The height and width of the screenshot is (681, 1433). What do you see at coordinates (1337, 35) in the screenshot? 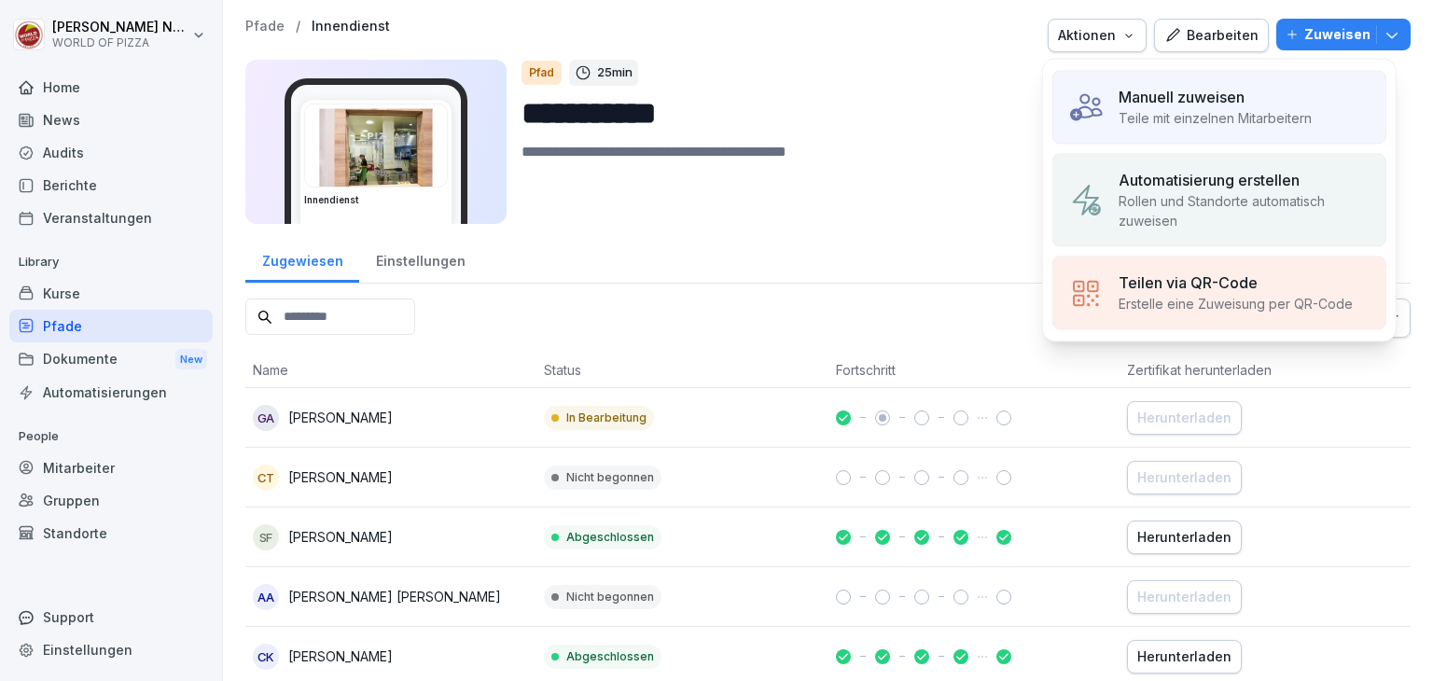
I see `p: Zuweisen` at bounding box center [1337, 35].